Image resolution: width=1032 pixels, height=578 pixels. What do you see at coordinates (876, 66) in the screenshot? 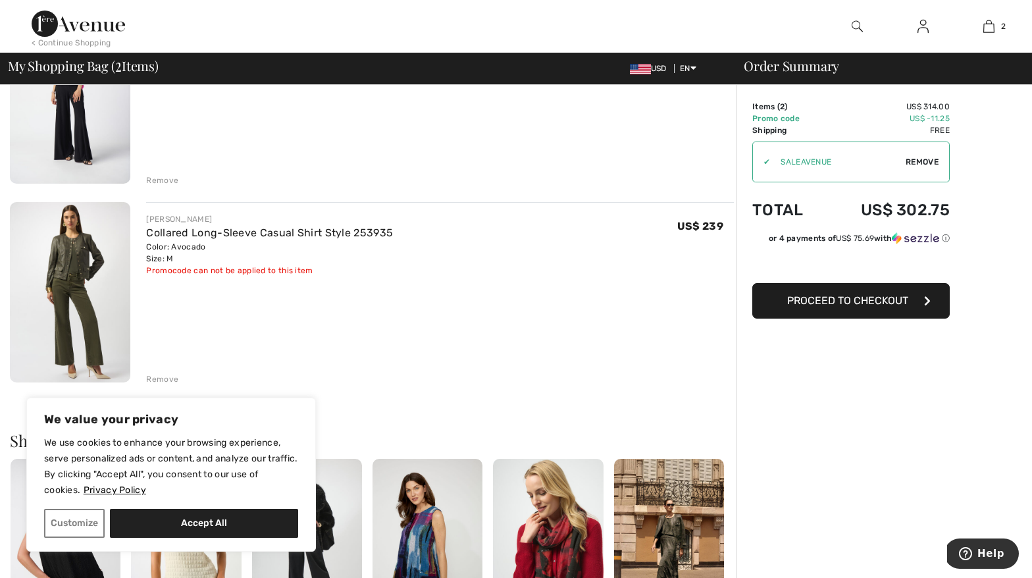
I see `div: Order Summary` at bounding box center [876, 66].